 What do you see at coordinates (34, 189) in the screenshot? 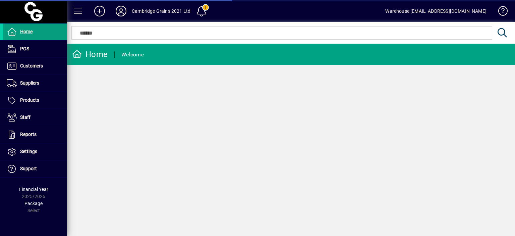
I see `span: Financial Year` at bounding box center [34, 189].